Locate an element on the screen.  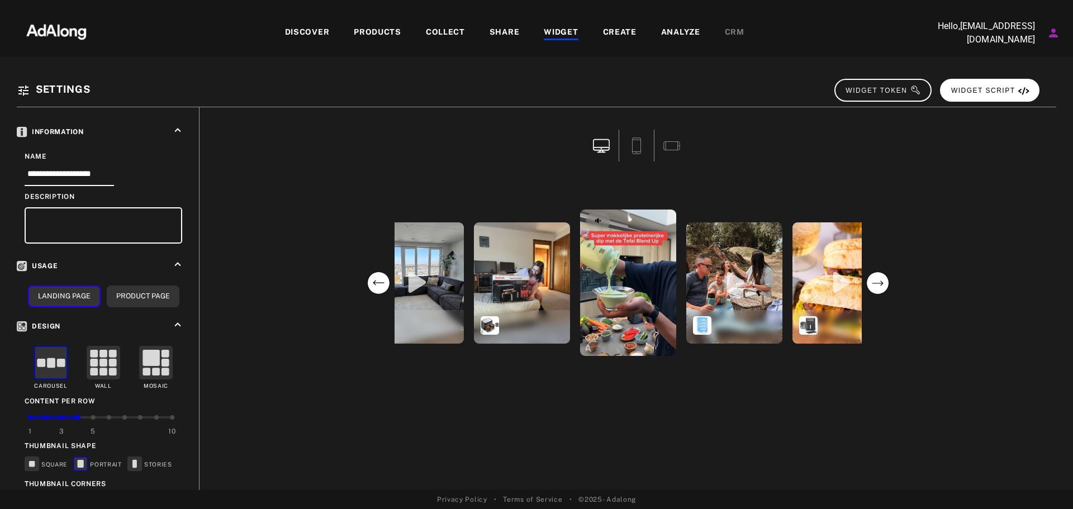
span: WIDGET SCRIPT is located at coordinates (990, 91).